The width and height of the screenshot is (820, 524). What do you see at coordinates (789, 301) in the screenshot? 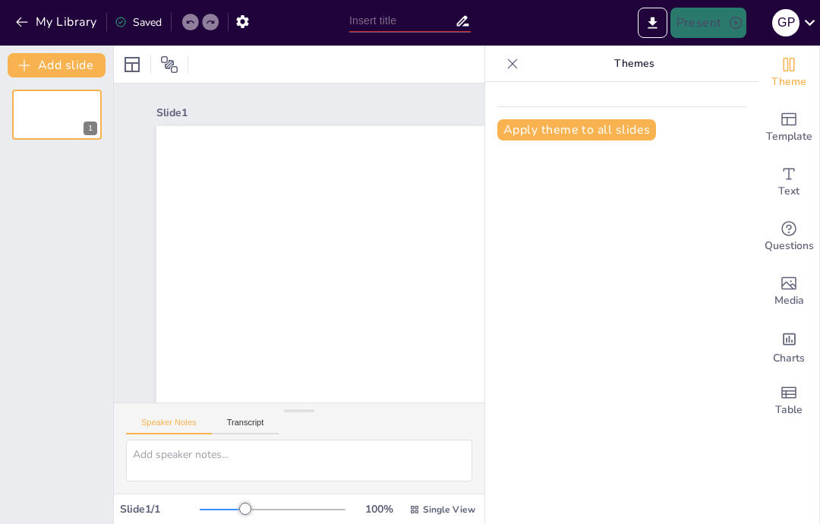
I see `span: Media` at bounding box center [789, 301].